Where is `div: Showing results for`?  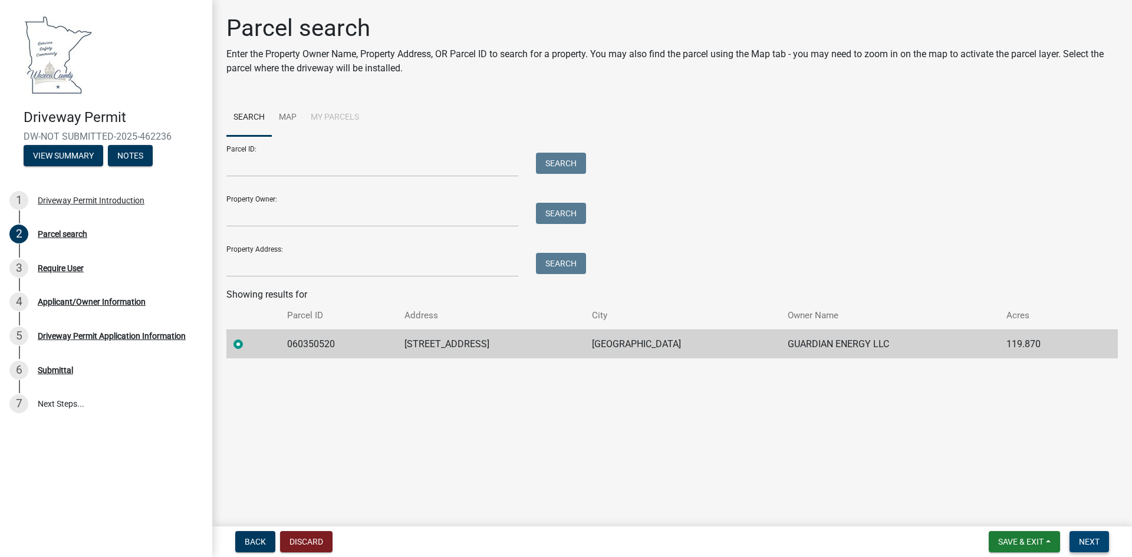
div: Showing results for is located at coordinates (672, 295).